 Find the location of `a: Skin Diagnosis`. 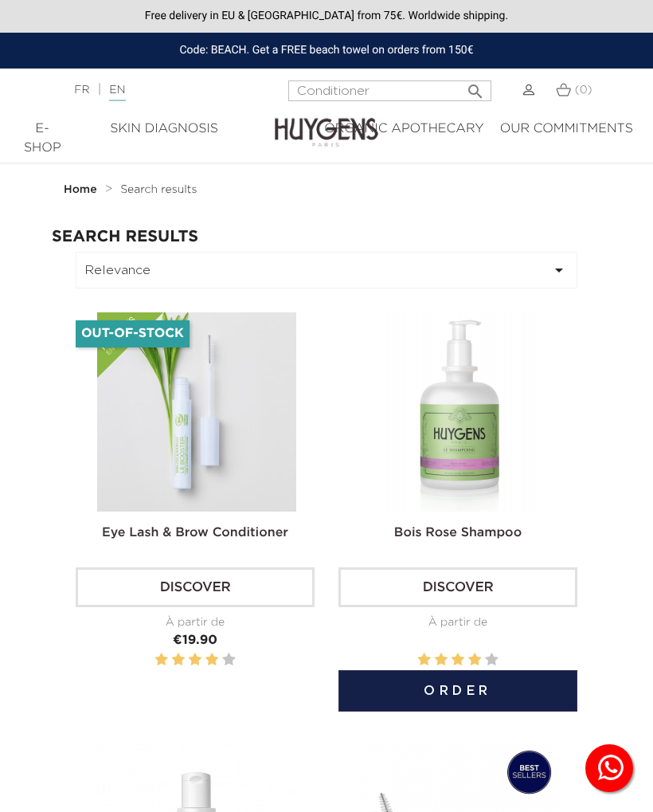

a: Skin Diagnosis is located at coordinates (163, 129).